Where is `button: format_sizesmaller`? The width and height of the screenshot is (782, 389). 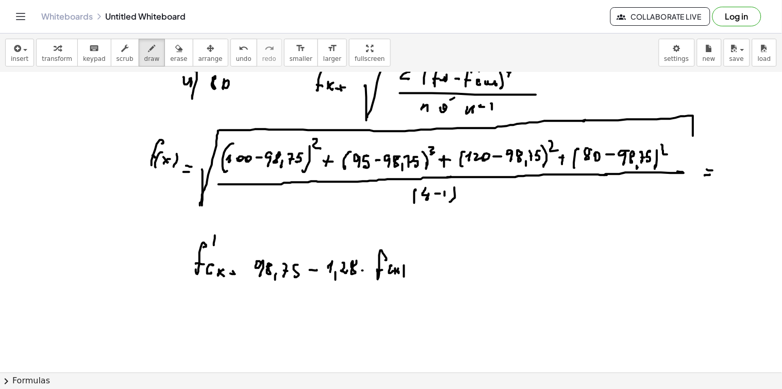
button: format_sizesmaller is located at coordinates (301, 53).